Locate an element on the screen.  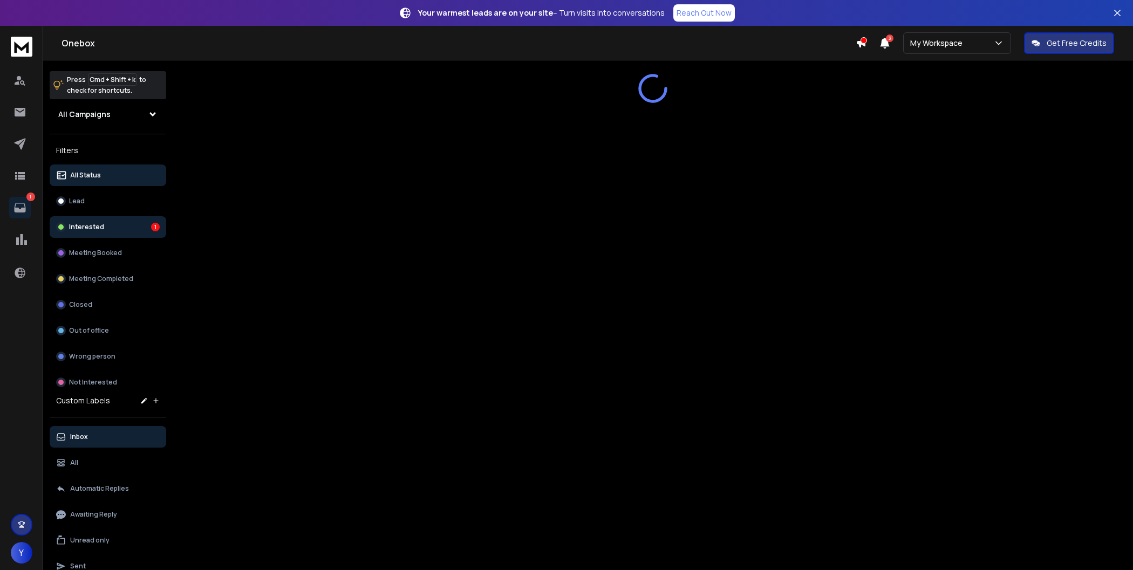
button: Closed is located at coordinates (108, 305).